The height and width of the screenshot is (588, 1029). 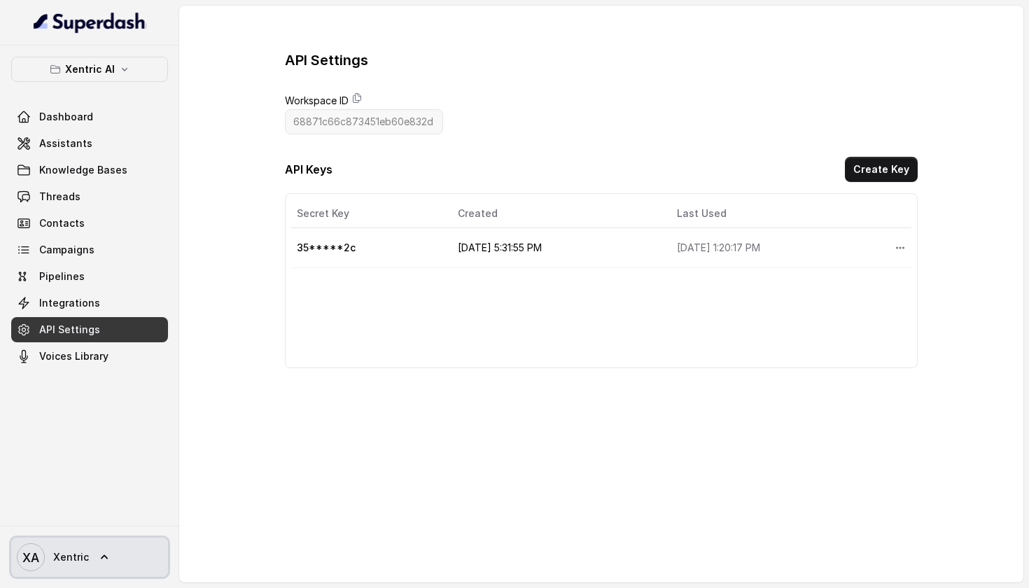 I want to click on span: Pipelines, so click(x=62, y=276).